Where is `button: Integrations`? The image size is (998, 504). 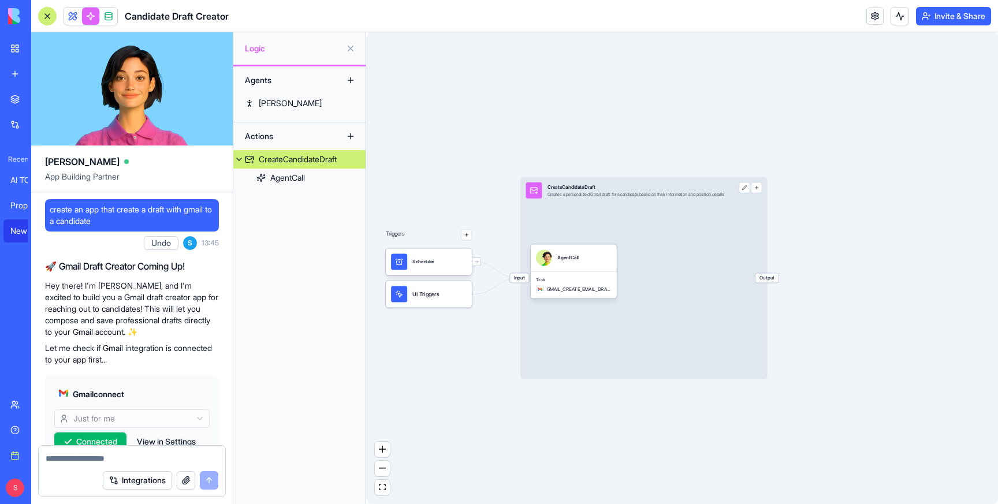
button: Integrations is located at coordinates (138, 481).